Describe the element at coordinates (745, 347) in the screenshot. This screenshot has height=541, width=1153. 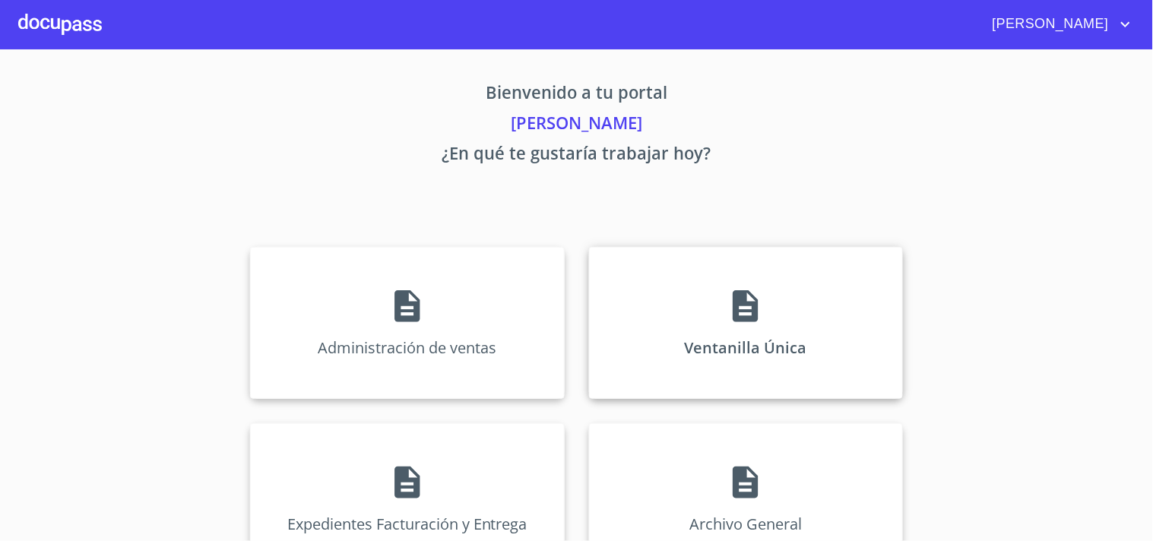
I see `p: Ventanilla Única` at that location.